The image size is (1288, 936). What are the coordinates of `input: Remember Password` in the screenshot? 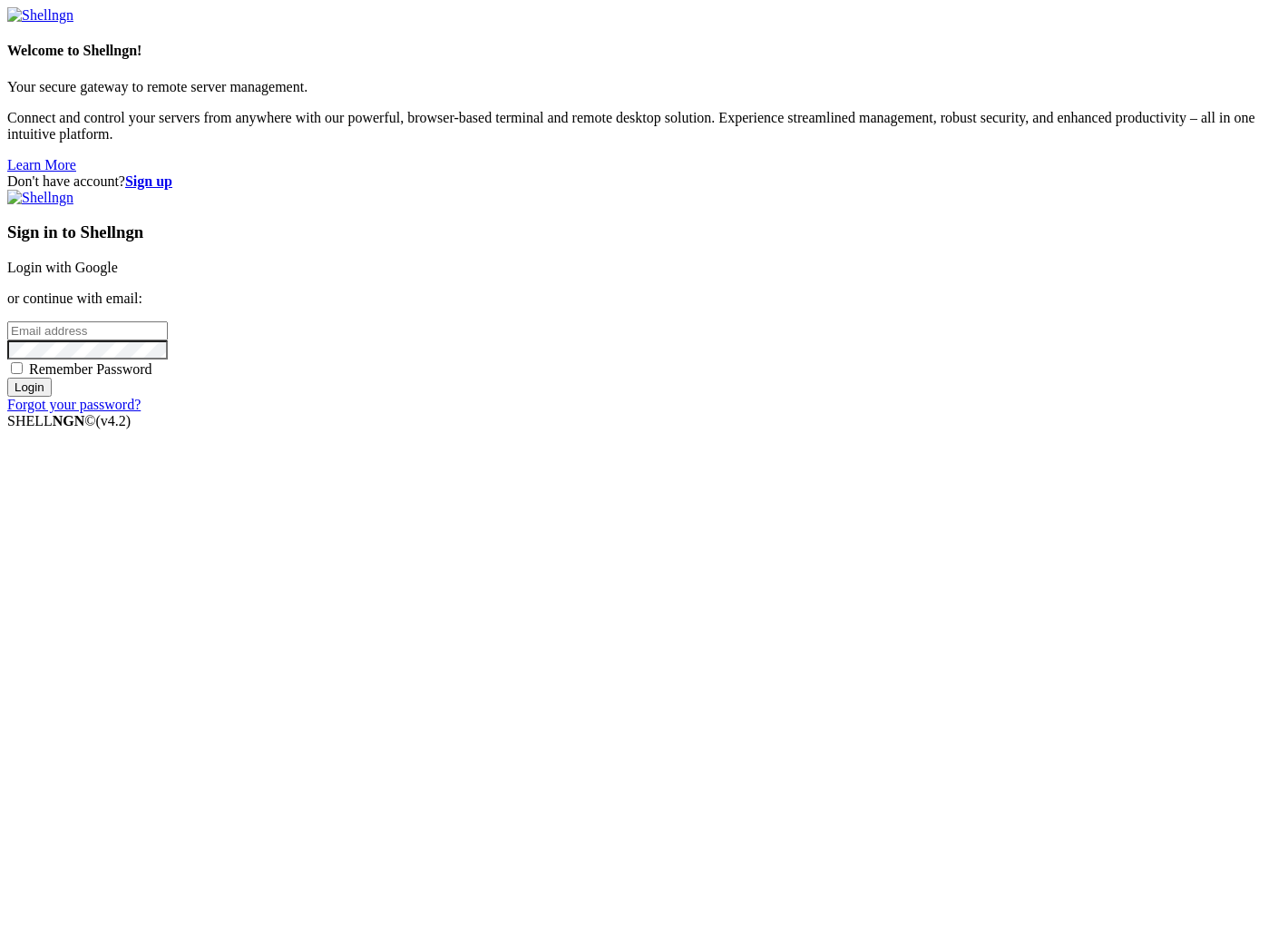 It's located at (17, 367).